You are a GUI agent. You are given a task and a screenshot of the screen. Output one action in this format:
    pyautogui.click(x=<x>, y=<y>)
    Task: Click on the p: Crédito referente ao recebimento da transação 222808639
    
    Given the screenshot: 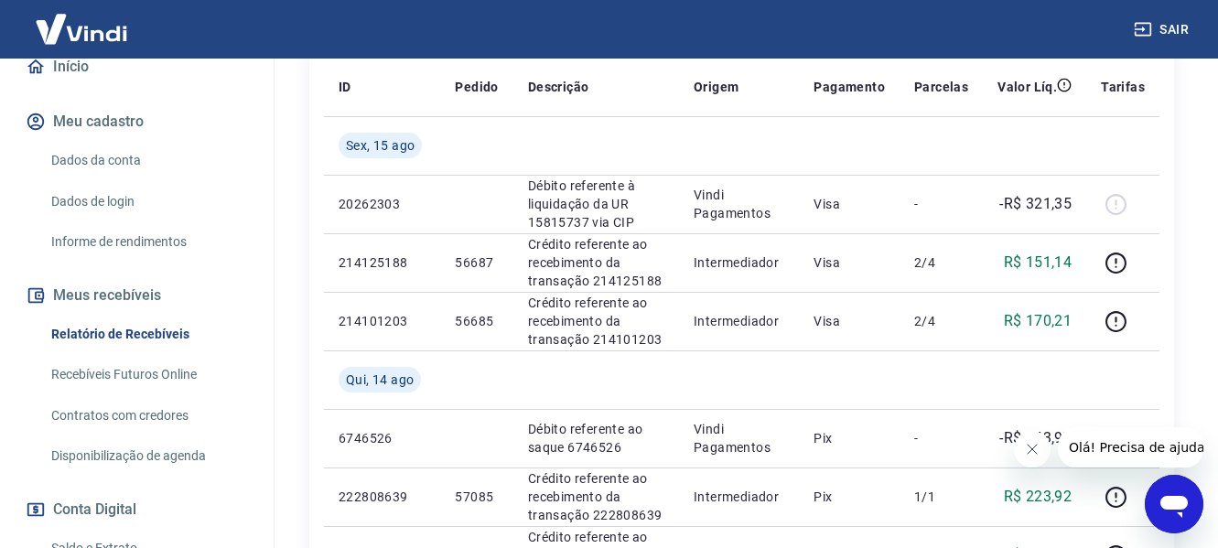 What is the action you would take?
    pyautogui.click(x=596, y=497)
    